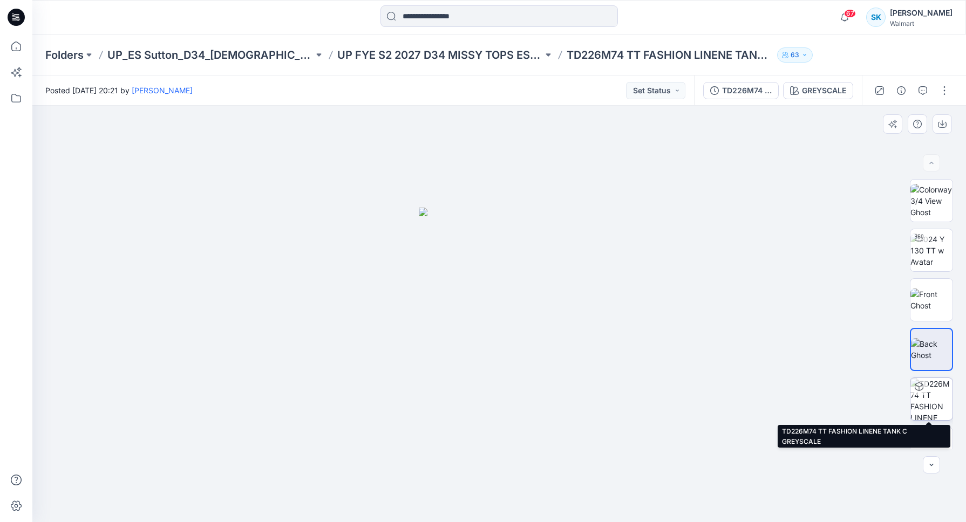 The image size is (966, 522). I want to click on p: UP FYE S2 2027 D34 MISSY TOPS ESSUTTON, so click(440, 55).